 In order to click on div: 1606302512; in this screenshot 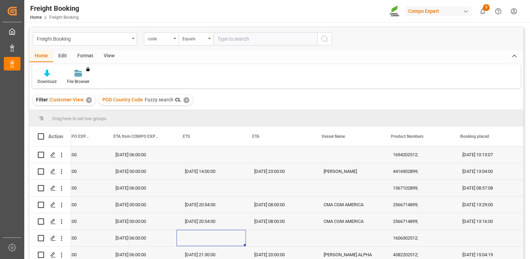, I will do `click(420, 238)`.